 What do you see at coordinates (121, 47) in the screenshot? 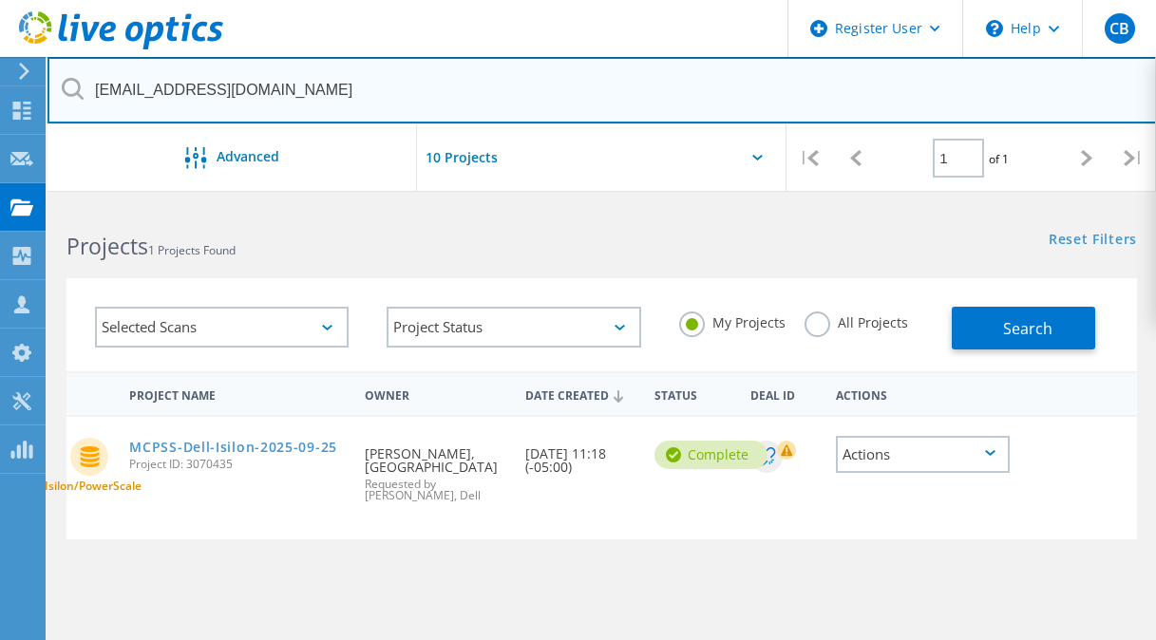
I see `a: Live Optics Dashboard` at bounding box center [121, 47].